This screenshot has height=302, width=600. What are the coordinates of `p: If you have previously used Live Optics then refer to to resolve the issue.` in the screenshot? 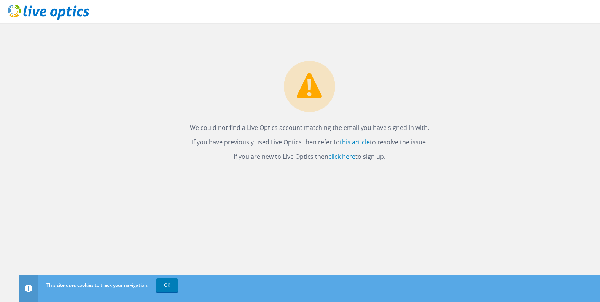 It's located at (309, 142).